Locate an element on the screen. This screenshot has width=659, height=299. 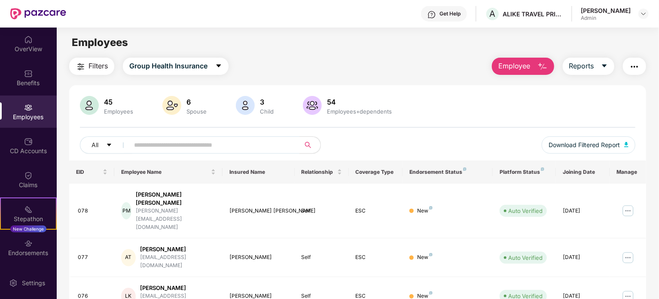
th: Manage is located at coordinates (628, 172).